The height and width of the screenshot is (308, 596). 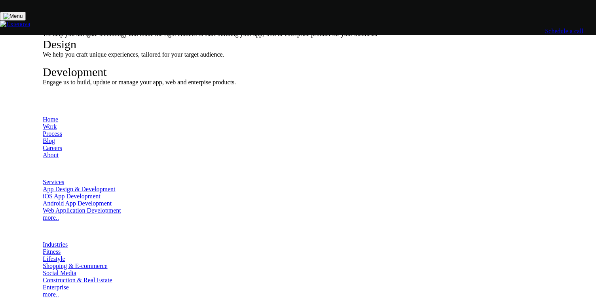 What do you see at coordinates (51, 251) in the screenshot?
I see `a: Fitness` at bounding box center [51, 251].